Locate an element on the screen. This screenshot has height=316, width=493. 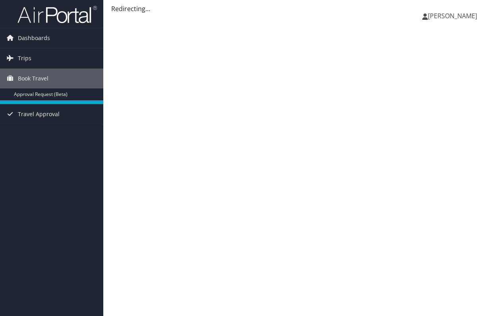
img: airportal-logo.png is located at coordinates (57, 14).